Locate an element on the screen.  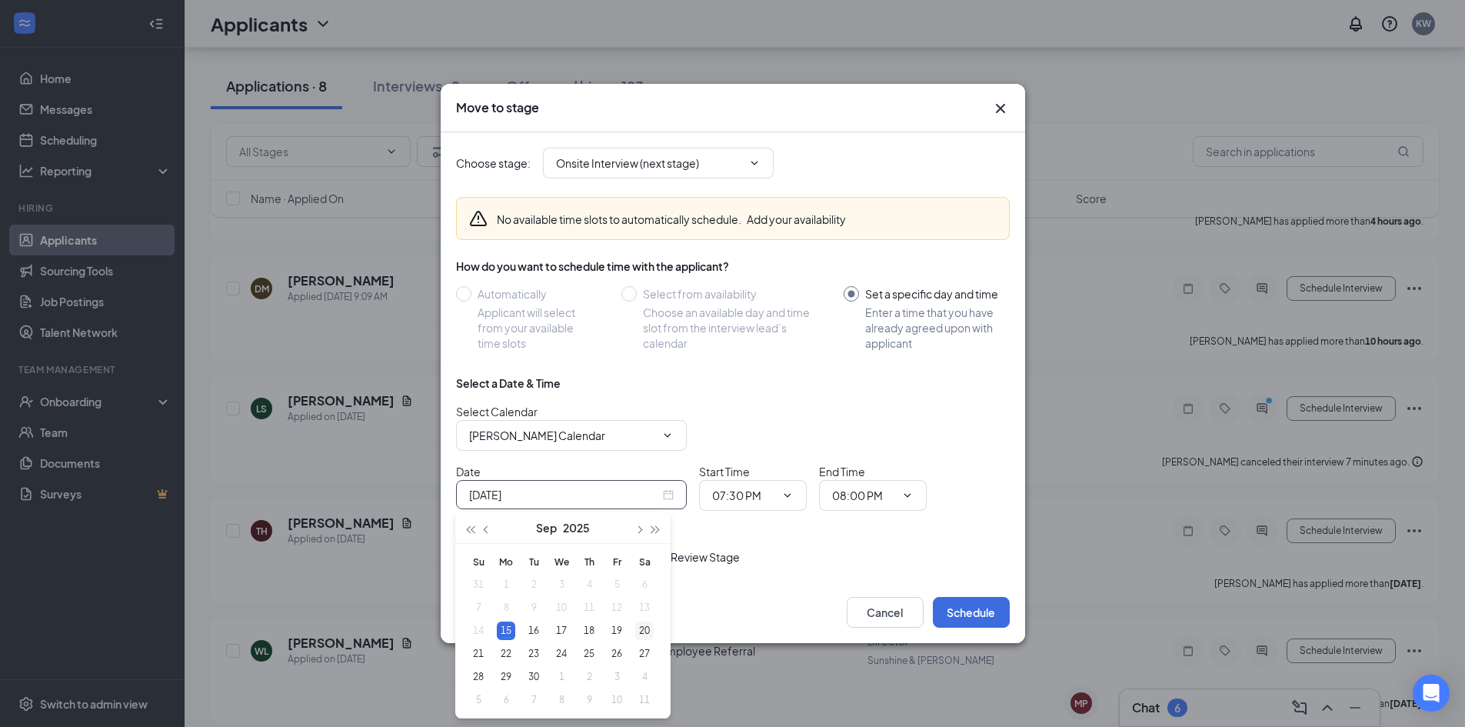
td: 2025-09-21 is located at coordinates (478, 654).